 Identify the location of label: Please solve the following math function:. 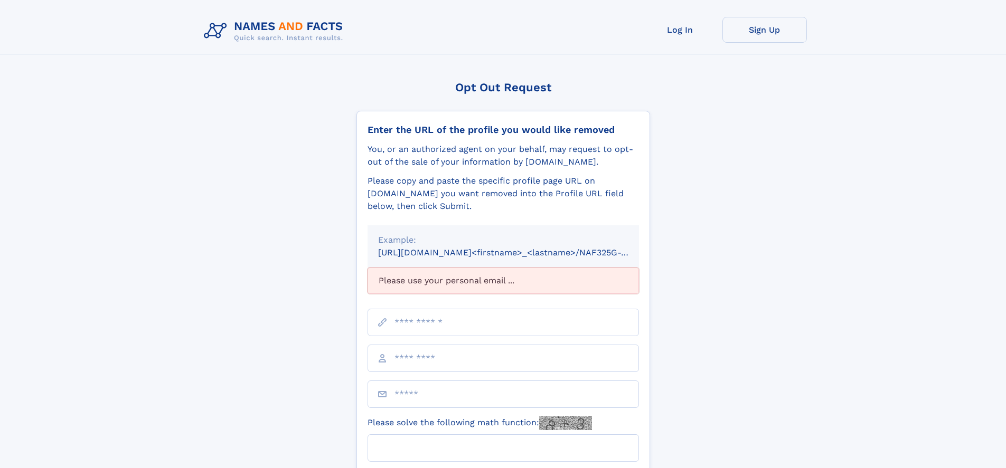
(479, 423).